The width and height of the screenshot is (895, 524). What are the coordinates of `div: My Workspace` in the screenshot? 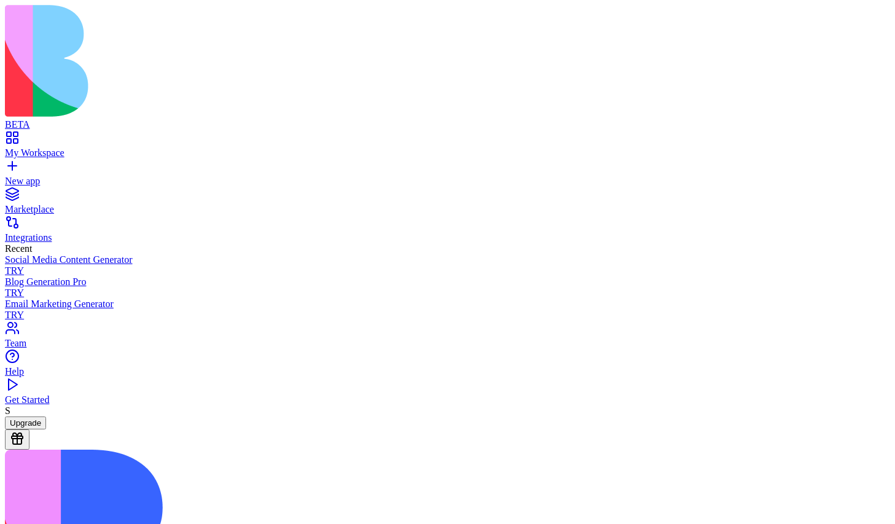 It's located at (447, 153).